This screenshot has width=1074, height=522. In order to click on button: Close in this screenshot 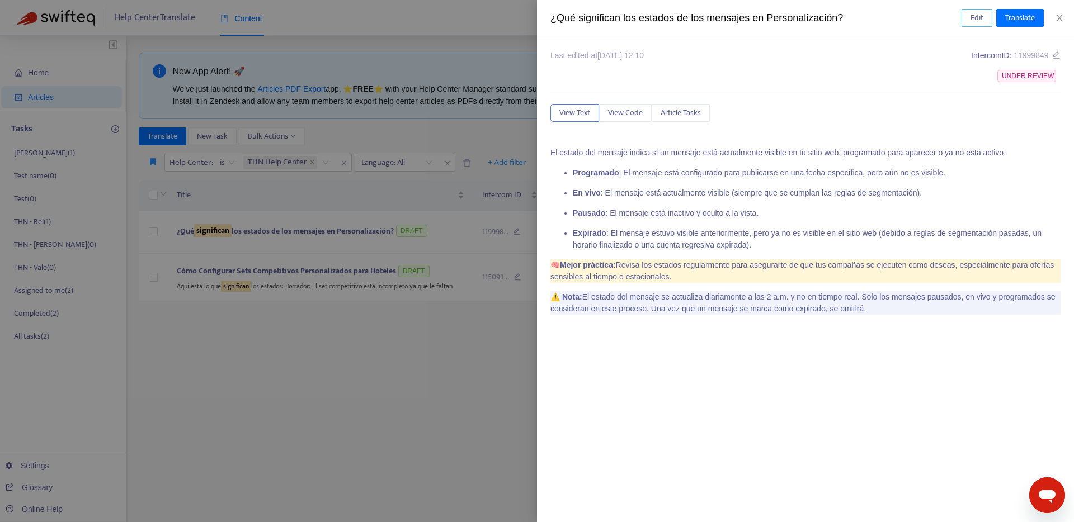, I will do `click(1059, 18)`.